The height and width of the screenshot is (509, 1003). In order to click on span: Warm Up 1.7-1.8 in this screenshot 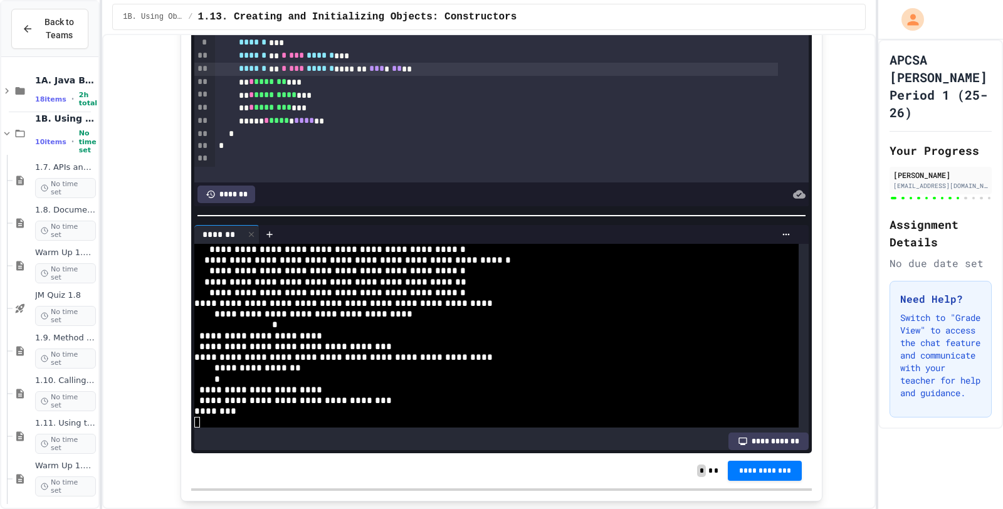, I will do `click(65, 253)`.